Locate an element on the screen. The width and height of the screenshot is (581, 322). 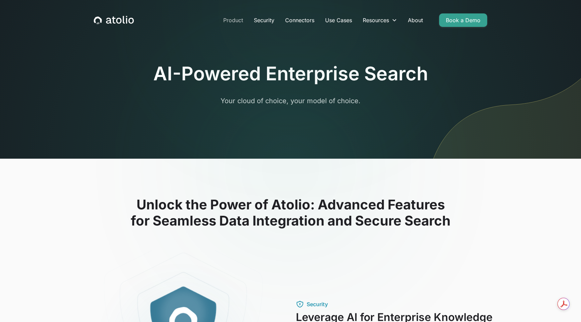
a: Connectors is located at coordinates (300, 20).